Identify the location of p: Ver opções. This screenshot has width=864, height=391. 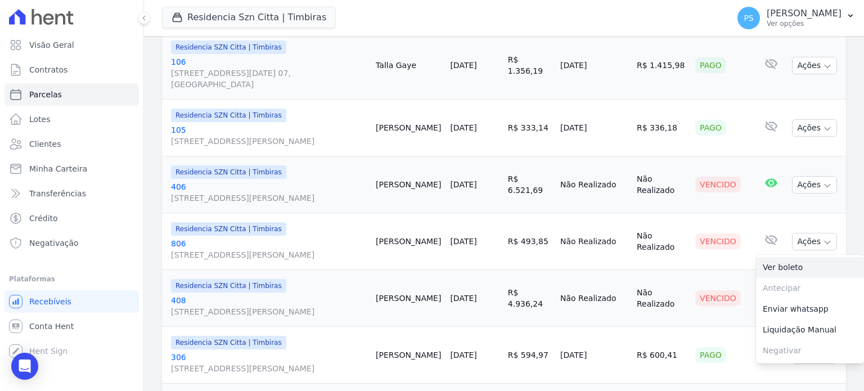
(803, 24).